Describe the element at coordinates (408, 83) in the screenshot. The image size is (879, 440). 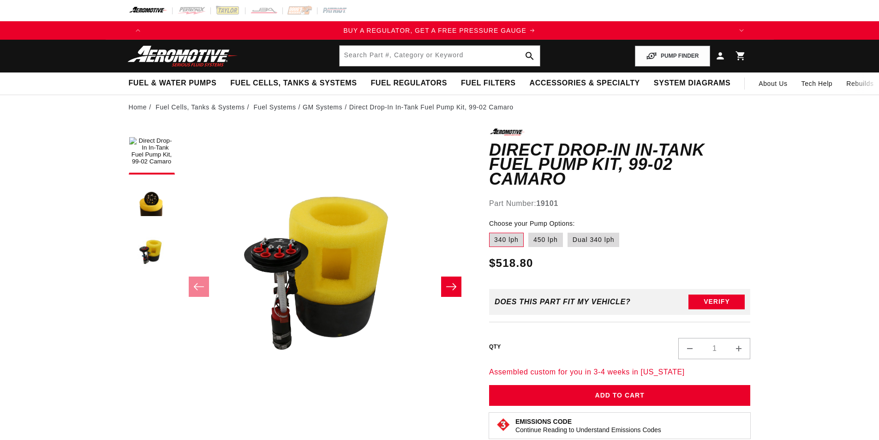
I see `summary: Fuel Regulators` at that location.